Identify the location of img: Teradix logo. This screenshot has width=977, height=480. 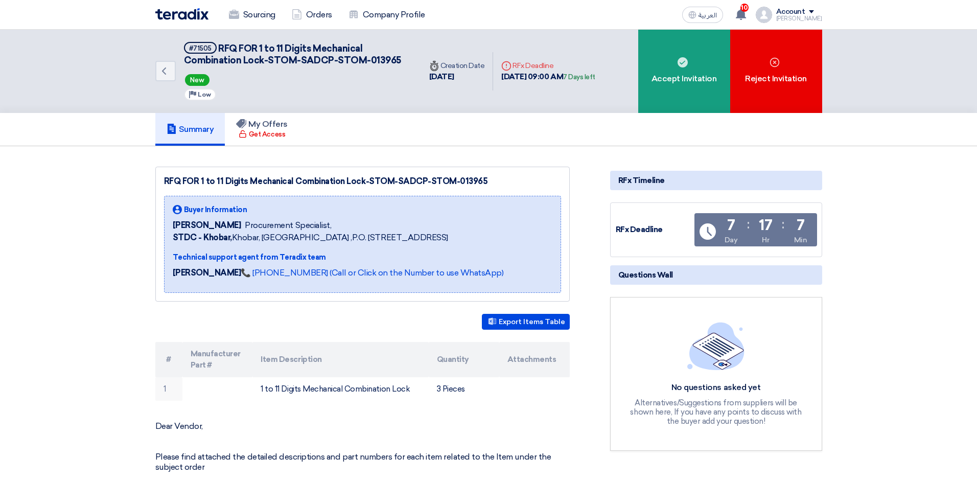
(182, 14).